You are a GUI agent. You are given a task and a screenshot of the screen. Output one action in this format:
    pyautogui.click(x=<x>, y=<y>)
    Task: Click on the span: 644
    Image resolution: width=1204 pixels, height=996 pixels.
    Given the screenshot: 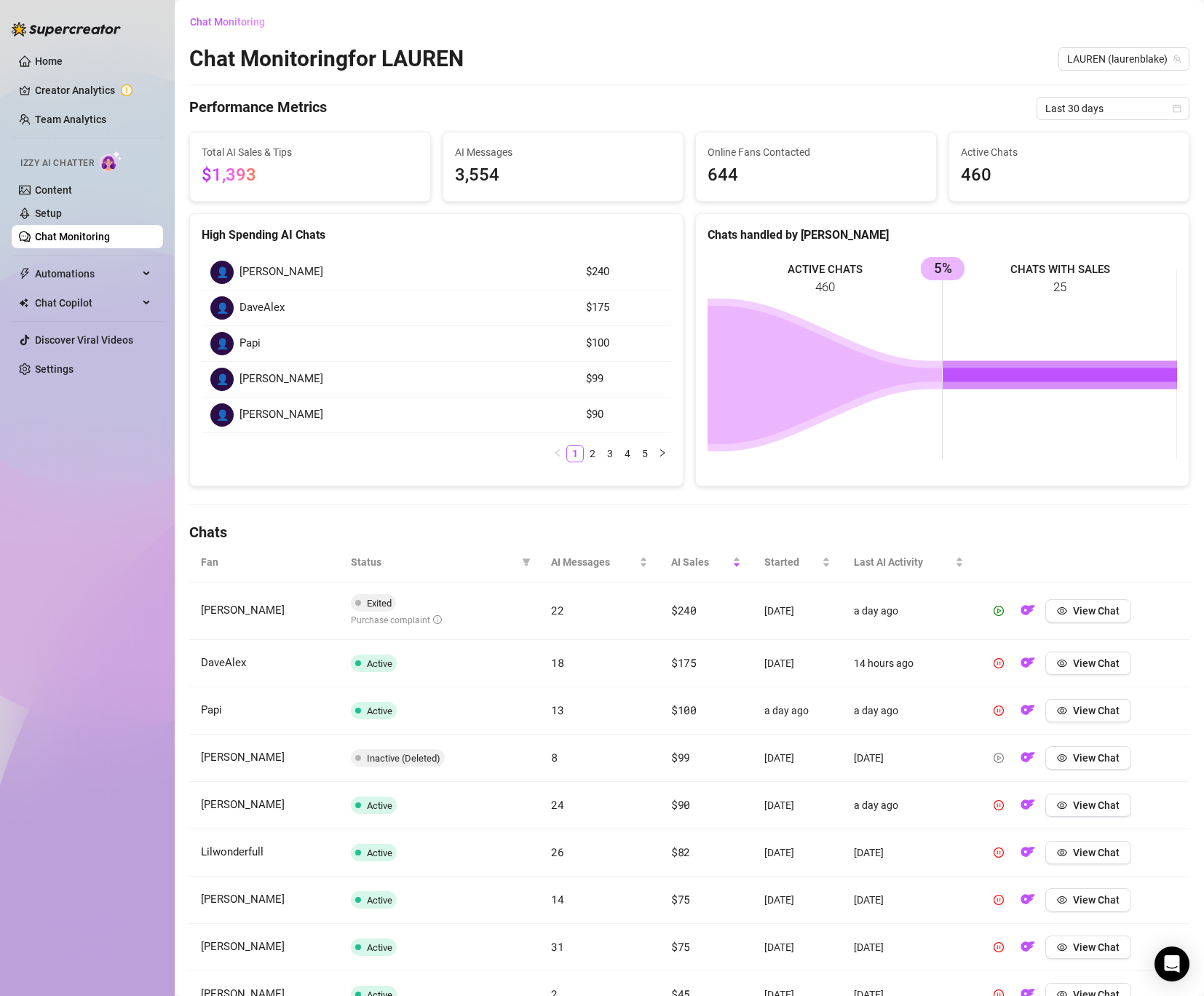 What is the action you would take?
    pyautogui.click(x=816, y=175)
    